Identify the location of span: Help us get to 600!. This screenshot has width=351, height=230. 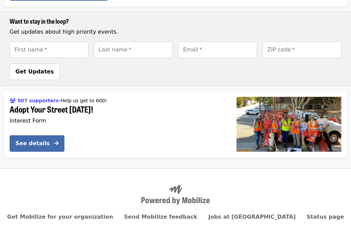
(84, 101).